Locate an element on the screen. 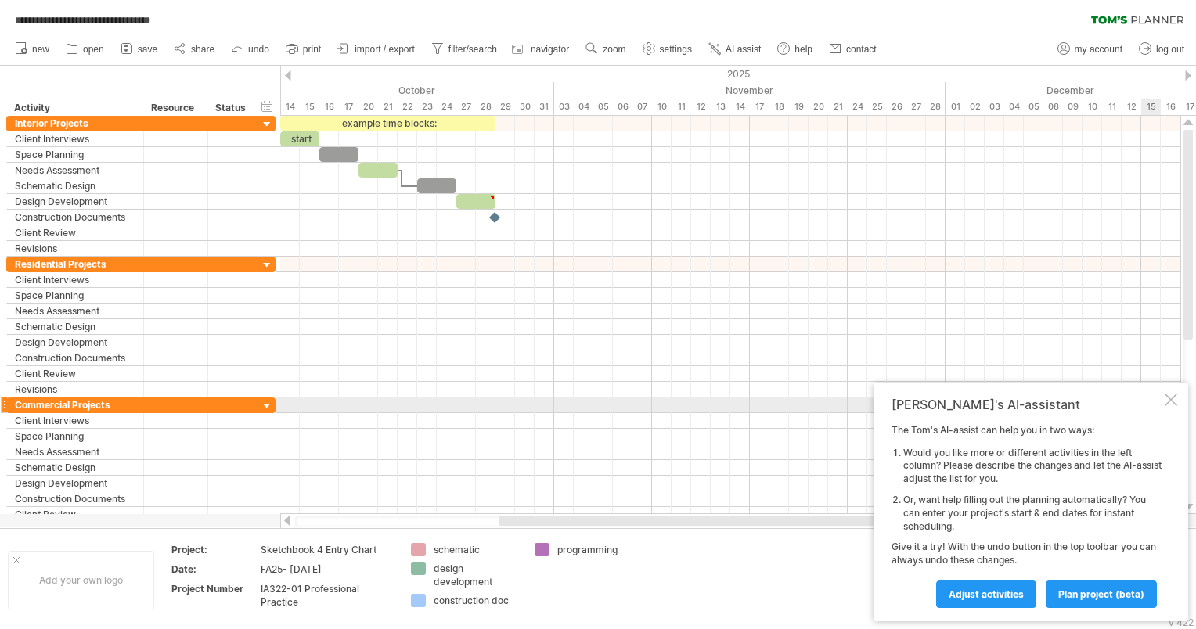  div: Tuesday, 2 December 2025 is located at coordinates (974, 106).